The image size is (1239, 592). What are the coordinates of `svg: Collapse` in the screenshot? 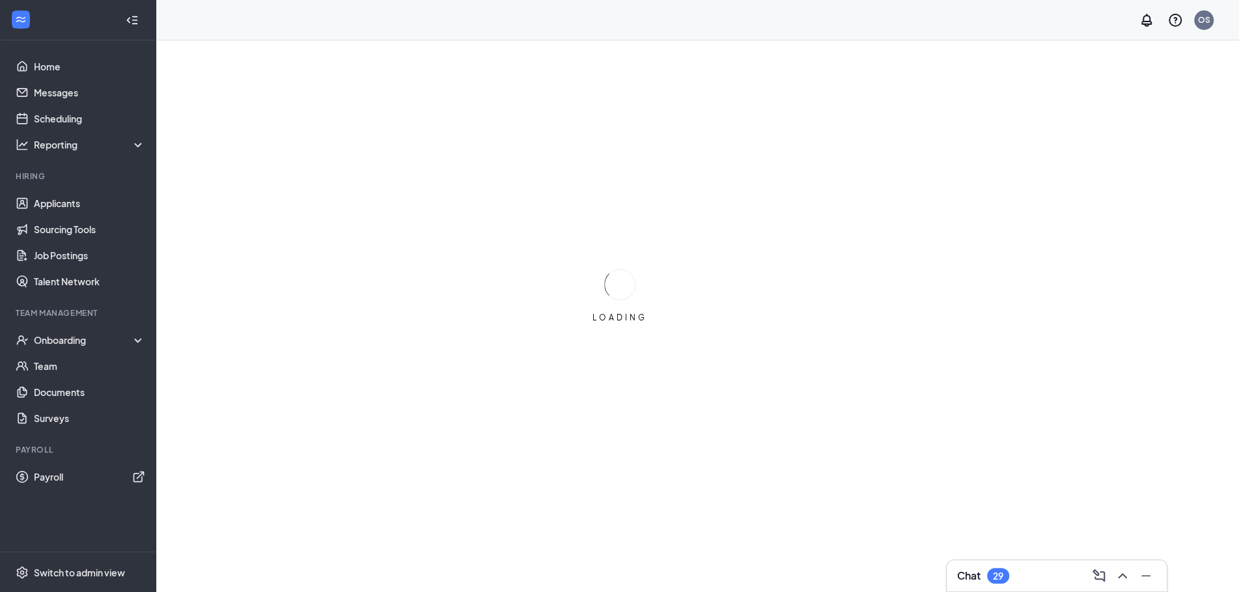 It's located at (132, 20).